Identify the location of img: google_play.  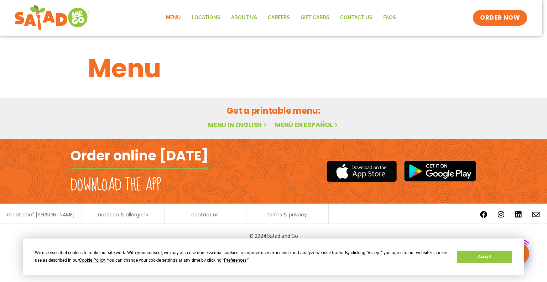
(440, 171).